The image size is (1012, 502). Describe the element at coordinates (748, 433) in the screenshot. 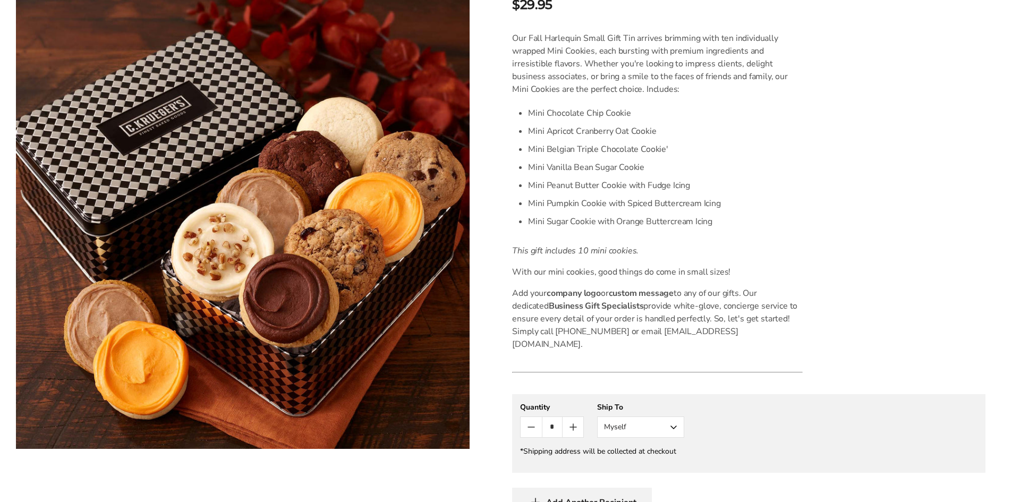

I see `gfm-form: New recipient` at that location.